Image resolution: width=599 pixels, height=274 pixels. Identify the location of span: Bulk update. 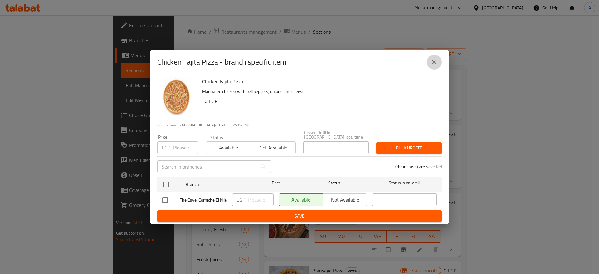
(409, 148).